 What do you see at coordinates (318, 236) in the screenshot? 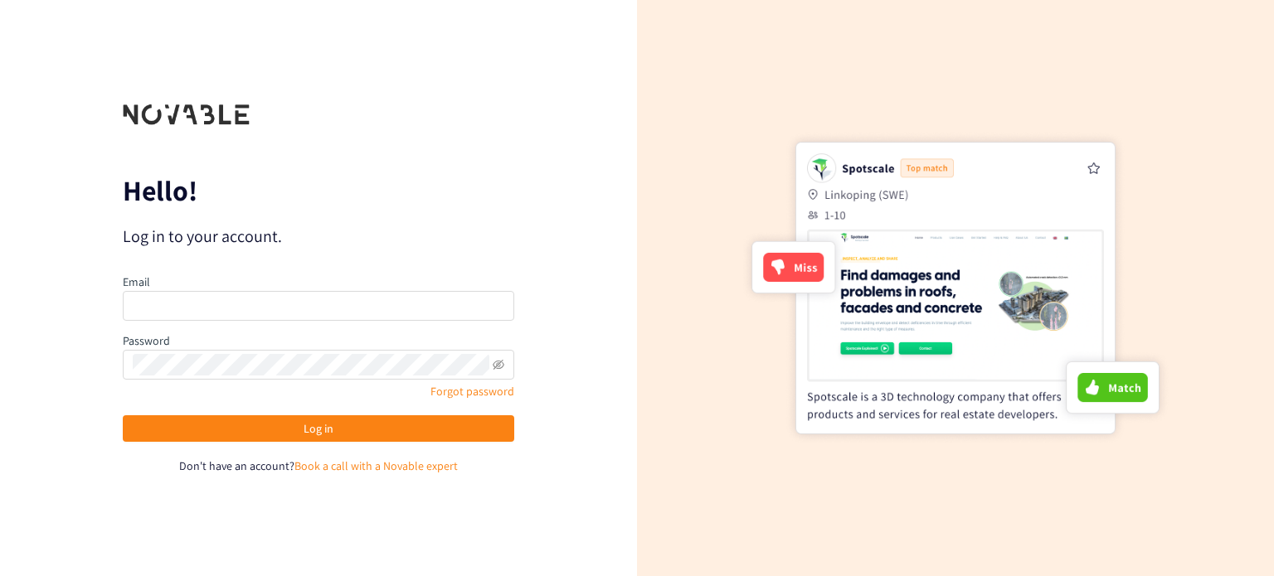
I see `p: Log in to your account.` at bounding box center [318, 236].